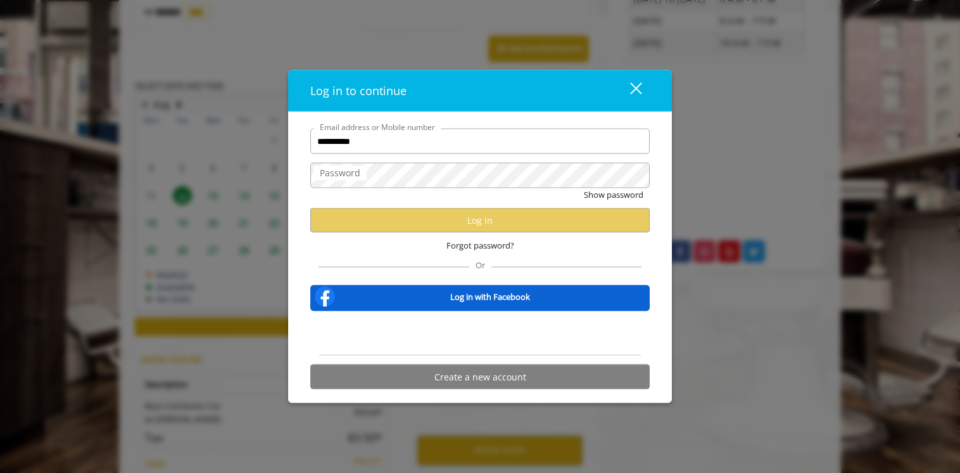  Describe the element at coordinates (480, 265) in the screenshot. I see `span: Or` at that location.